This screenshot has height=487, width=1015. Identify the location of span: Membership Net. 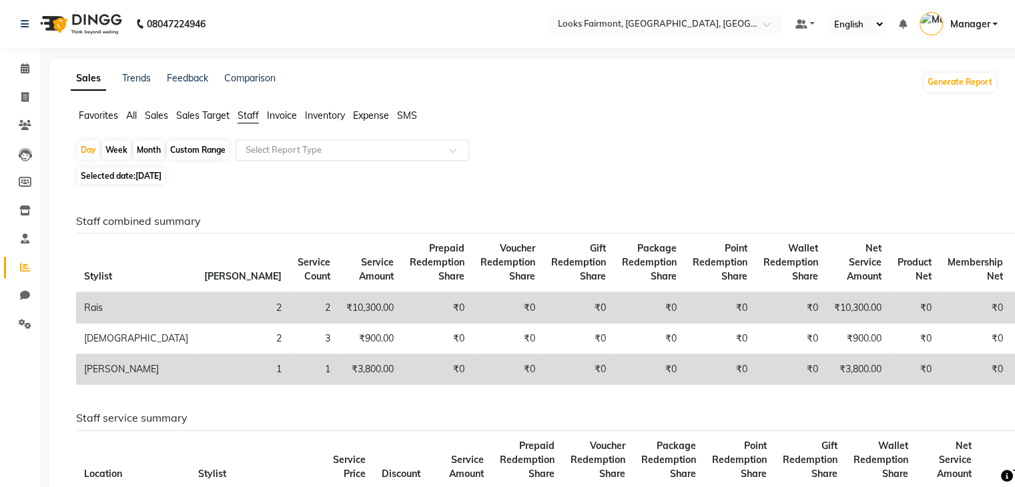
(975, 269).